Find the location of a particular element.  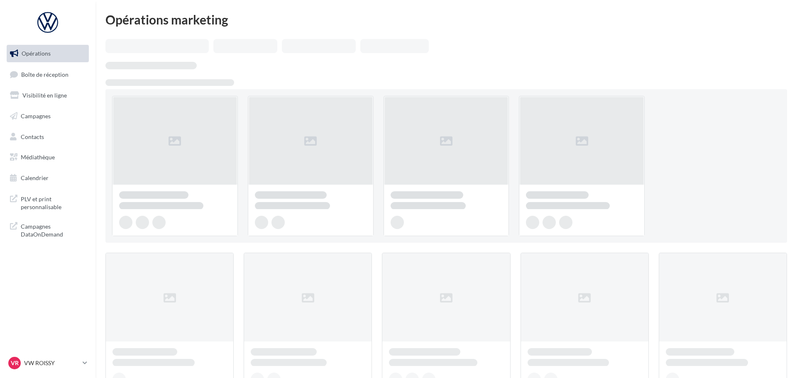

span: Boîte de réception is located at coordinates (45, 74).